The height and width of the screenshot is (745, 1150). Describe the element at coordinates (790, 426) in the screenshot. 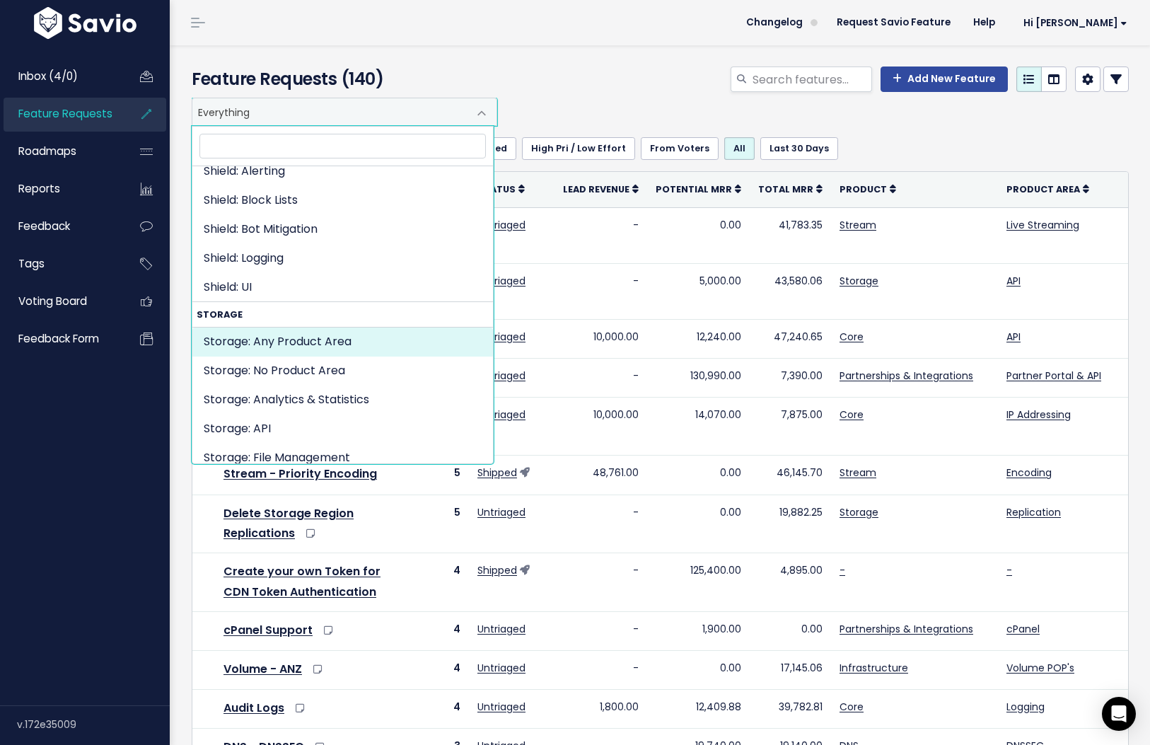

I see `td: 7,875.00` at that location.